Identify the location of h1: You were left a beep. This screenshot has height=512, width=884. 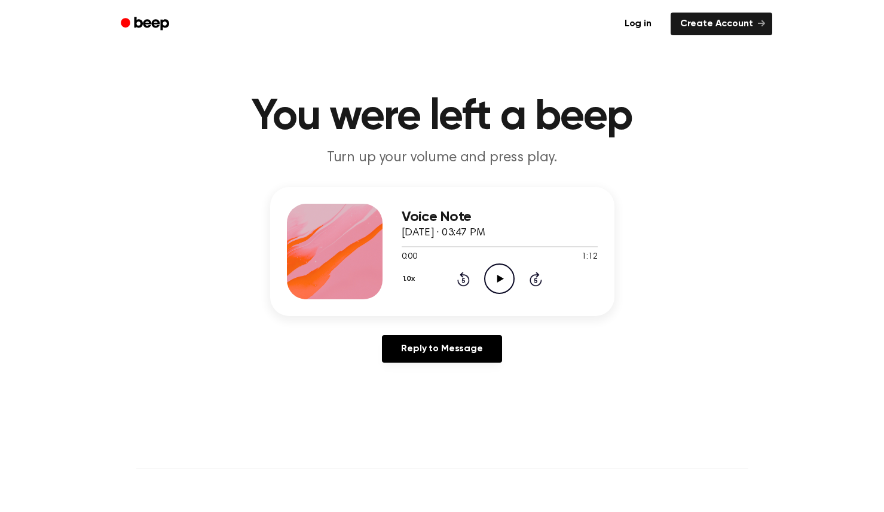
(442, 117).